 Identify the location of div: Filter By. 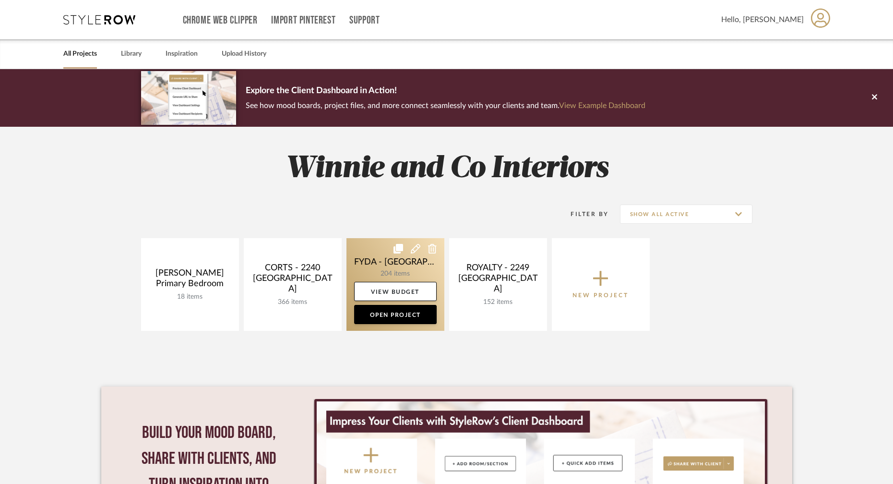
(583, 214).